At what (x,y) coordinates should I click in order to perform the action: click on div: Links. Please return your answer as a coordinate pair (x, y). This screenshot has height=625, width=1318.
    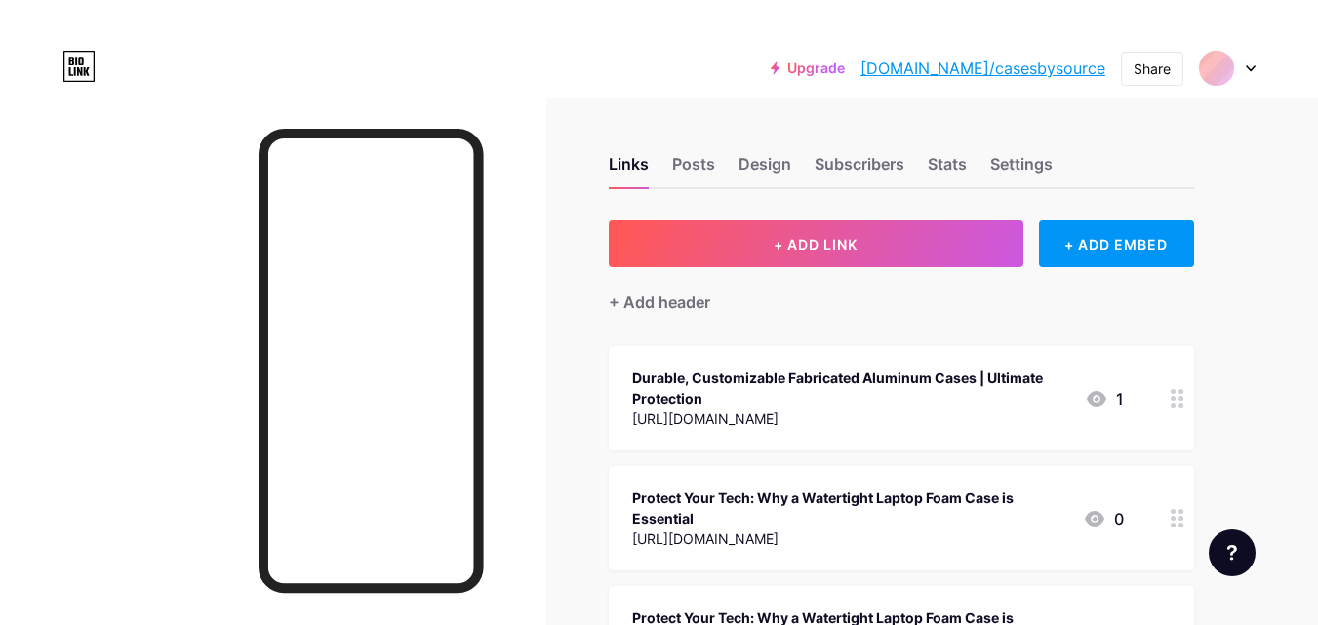
    Looking at the image, I should click on (628, 170).